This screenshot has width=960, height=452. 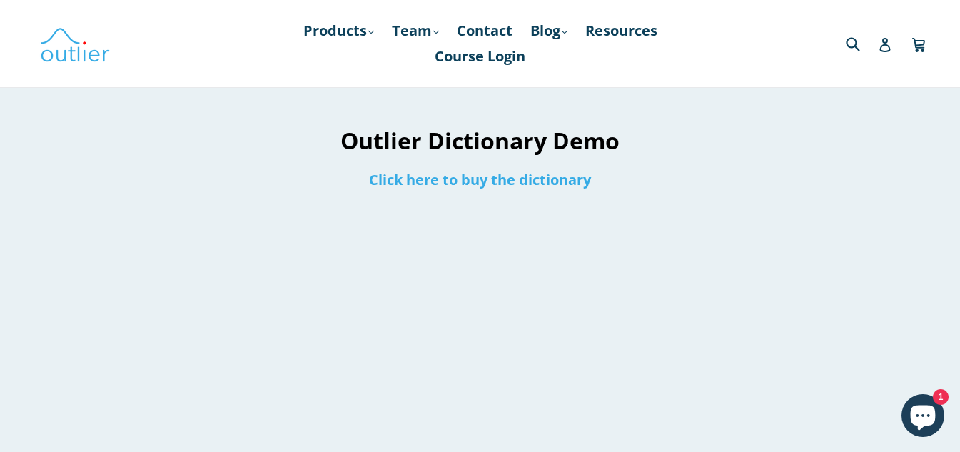 I want to click on a: Click here to buy the dictionary, so click(x=479, y=179).